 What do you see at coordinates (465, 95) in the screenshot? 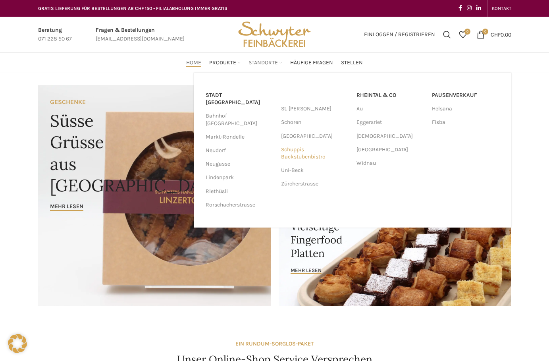
I see `a: Pausenverkauf` at bounding box center [465, 95].